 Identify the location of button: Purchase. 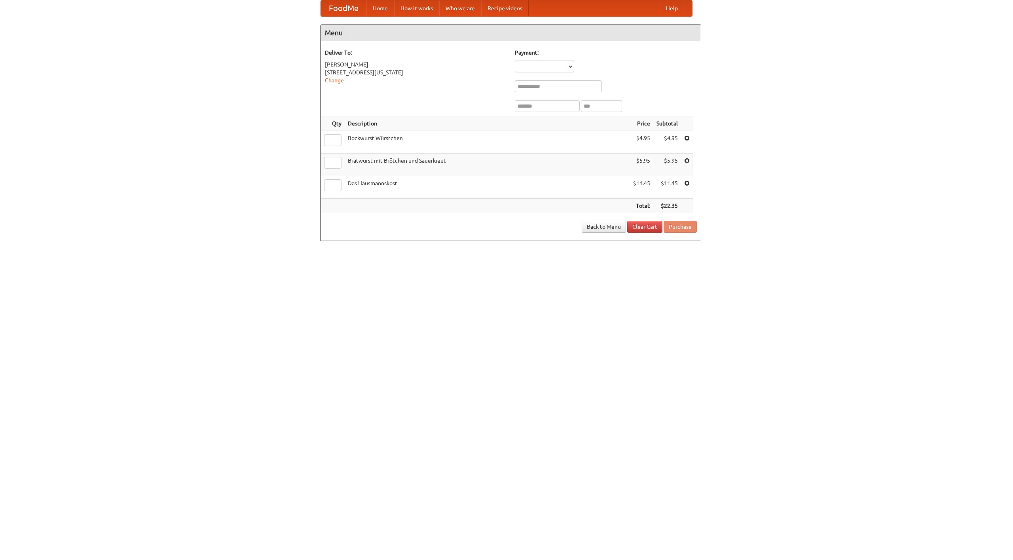
(680, 227).